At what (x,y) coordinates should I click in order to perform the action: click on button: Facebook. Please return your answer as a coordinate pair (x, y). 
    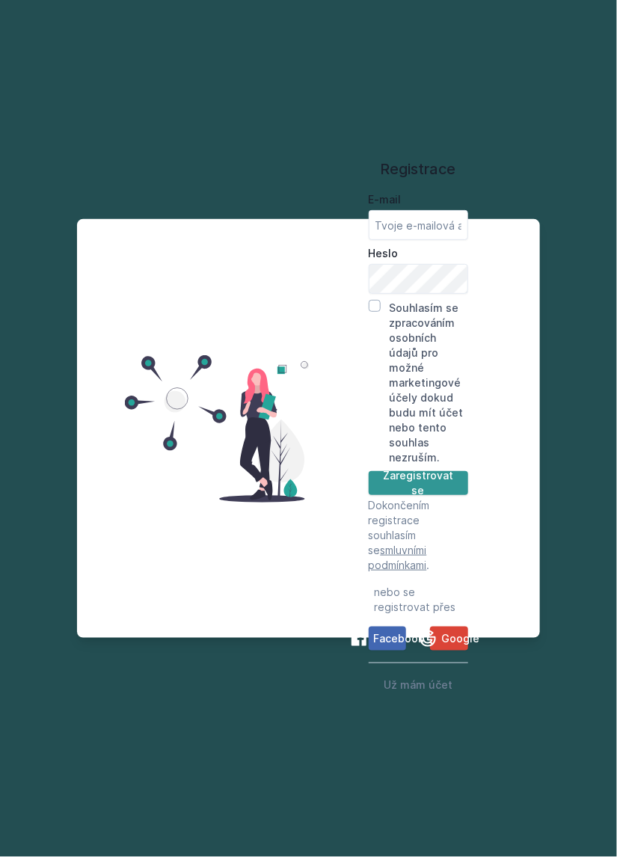
    Looking at the image, I should click on (387, 638).